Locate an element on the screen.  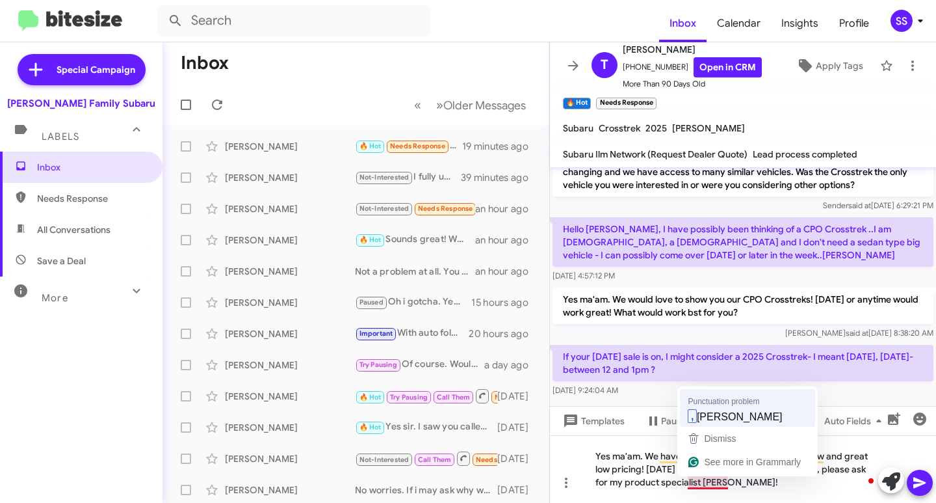
span: Calendar is located at coordinates (739, 23).